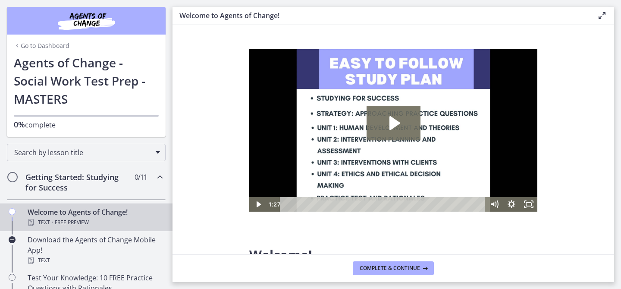  Describe the element at coordinates (144, 74) in the screenshot. I see `button: Play Video: c1o6hcmjueu5qasqsu00.mp4` at that location.